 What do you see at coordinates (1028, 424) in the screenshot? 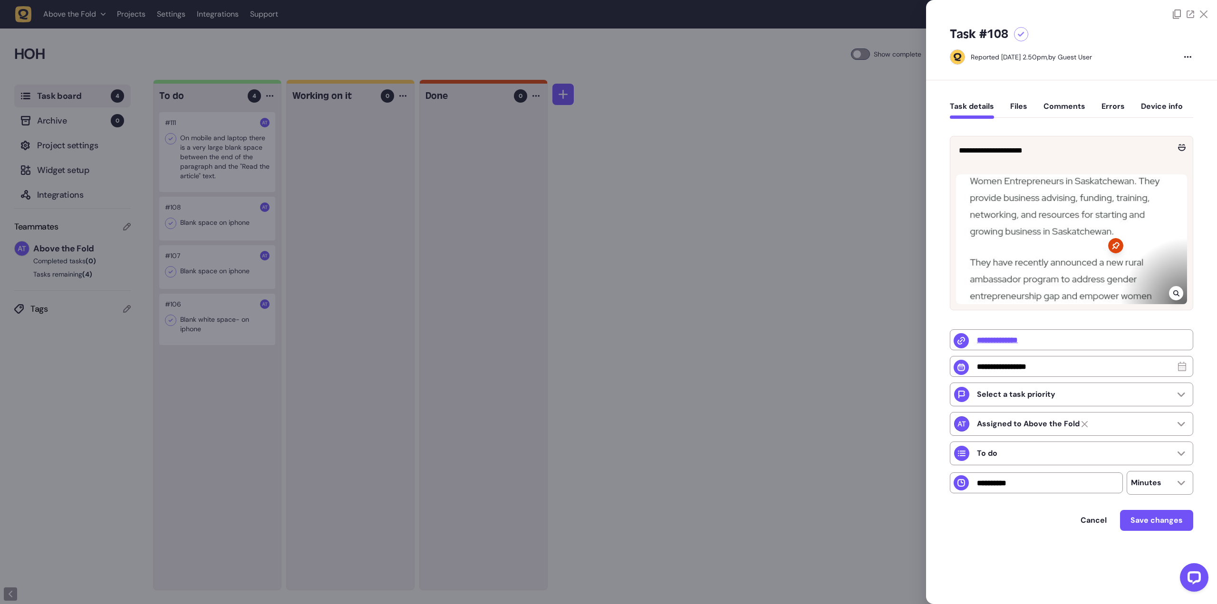
I see `strong: Above the Fold` at bounding box center [1028, 424].